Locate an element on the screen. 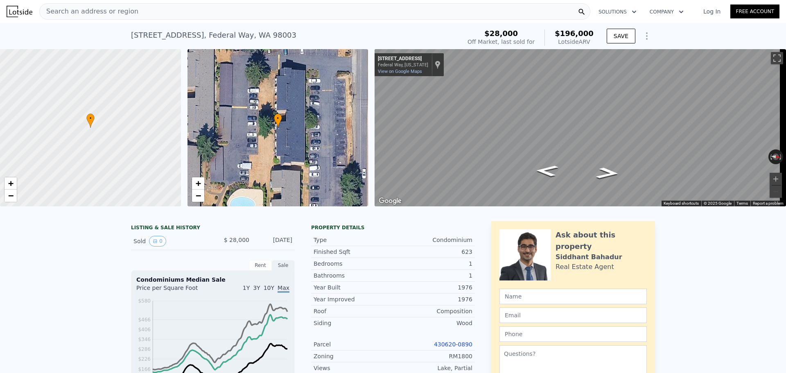  div: Roof is located at coordinates (353, 311).